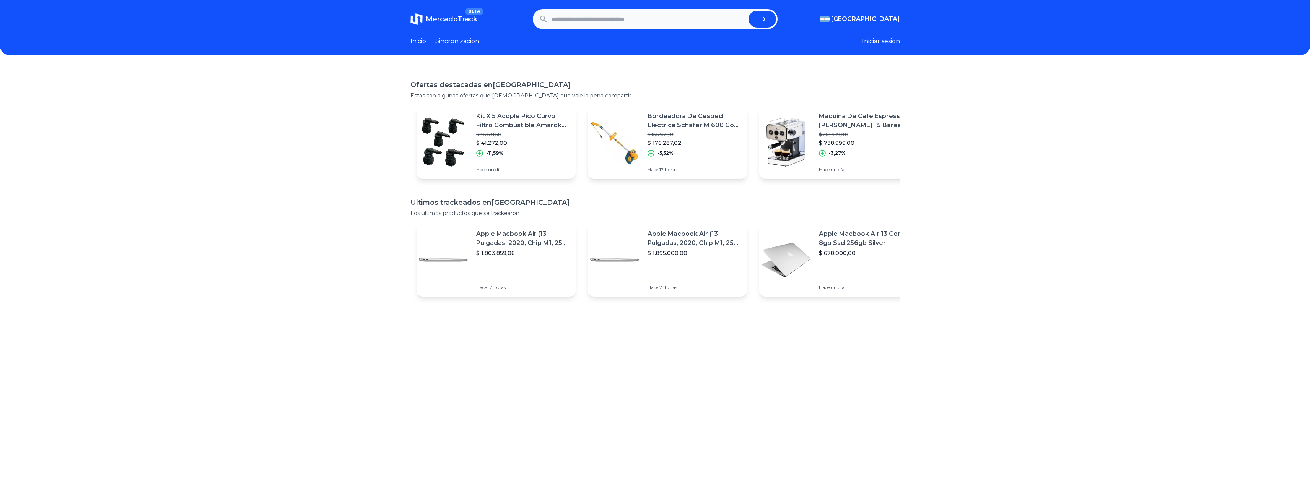 This screenshot has width=1310, height=480. What do you see at coordinates (523, 121) in the screenshot?
I see `p: Kit X 5 Acople Pico Curvo Filtro Combustible Amarok 2.0 Tdi` at bounding box center [523, 121].